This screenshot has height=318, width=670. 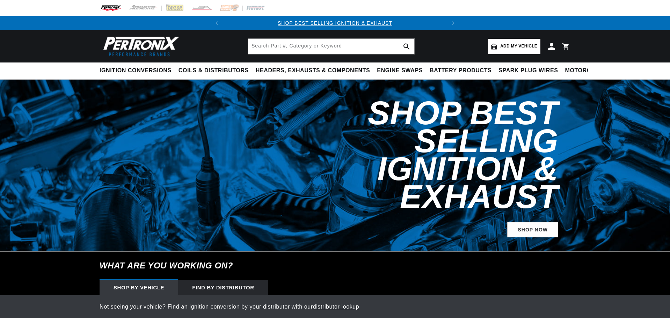 What do you see at coordinates (335, 23) in the screenshot?
I see `div: 1 of 2` at bounding box center [335, 23].